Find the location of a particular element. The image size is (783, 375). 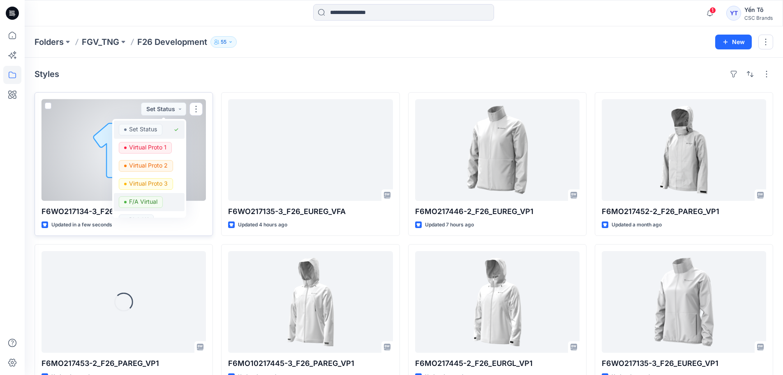

a: F6WO217135-3_F26_EUREG_VP1 is located at coordinates (684, 301).